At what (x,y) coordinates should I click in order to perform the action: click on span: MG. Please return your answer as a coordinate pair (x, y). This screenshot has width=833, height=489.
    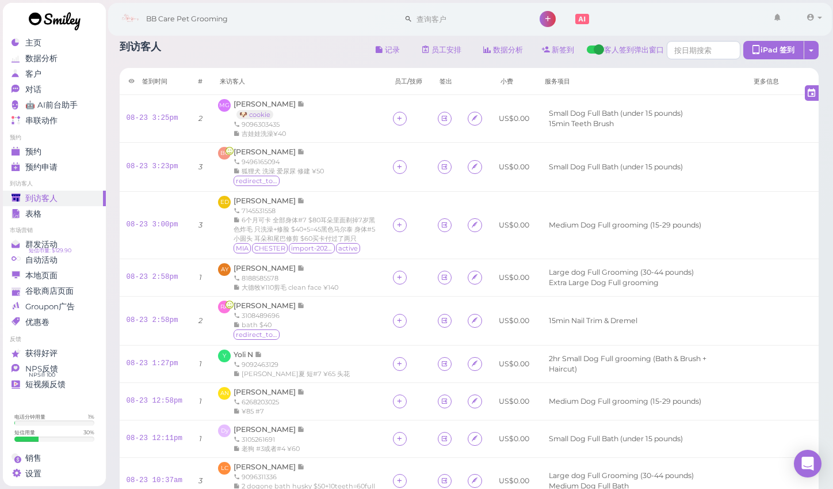
    Looking at the image, I should click on (224, 105).